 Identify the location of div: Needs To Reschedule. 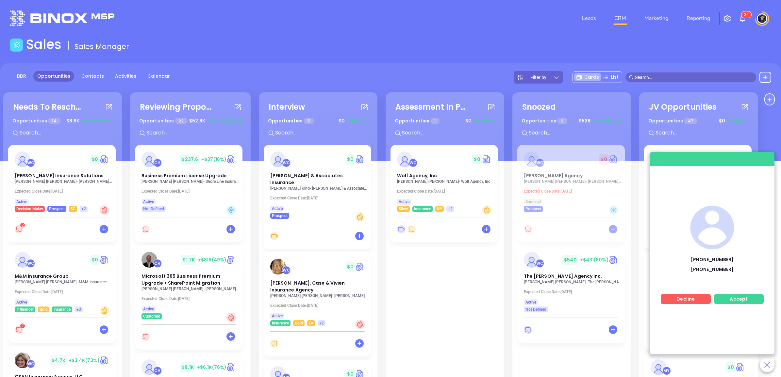
(49, 107).